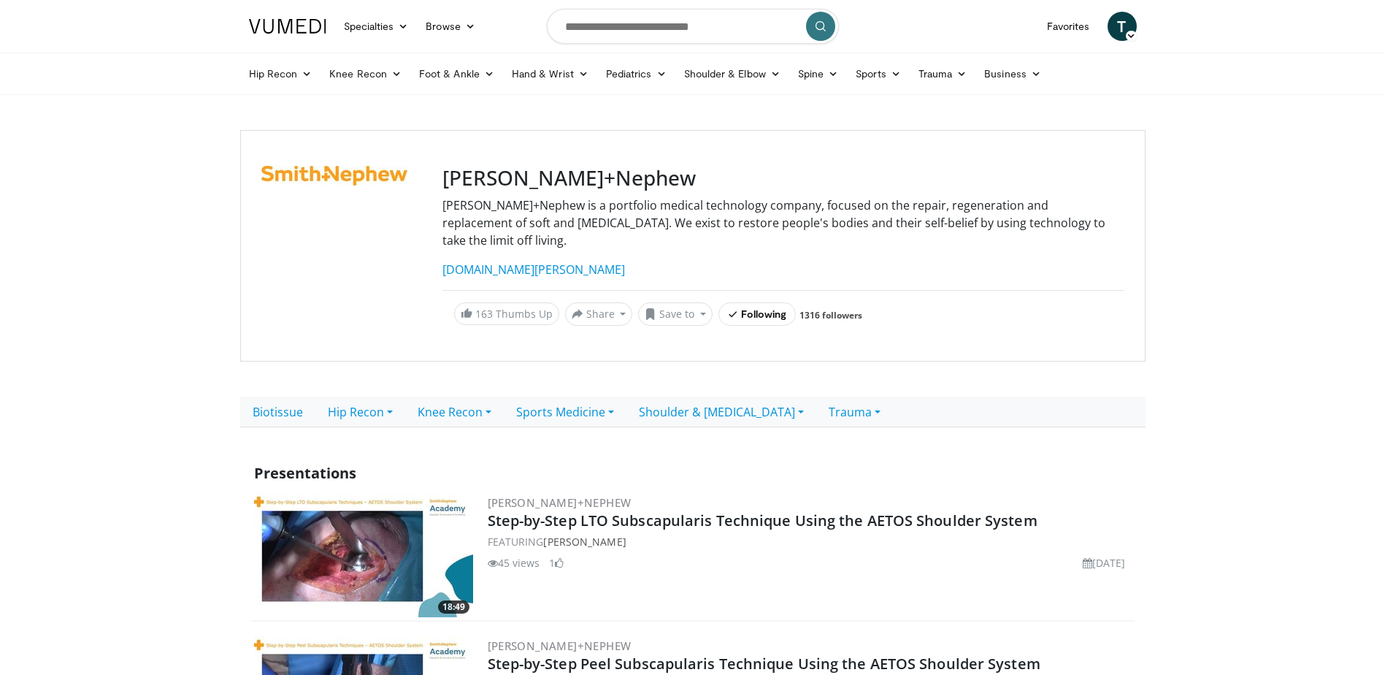  Describe the element at coordinates (1068, 26) in the screenshot. I see `a: Favorites` at that location.